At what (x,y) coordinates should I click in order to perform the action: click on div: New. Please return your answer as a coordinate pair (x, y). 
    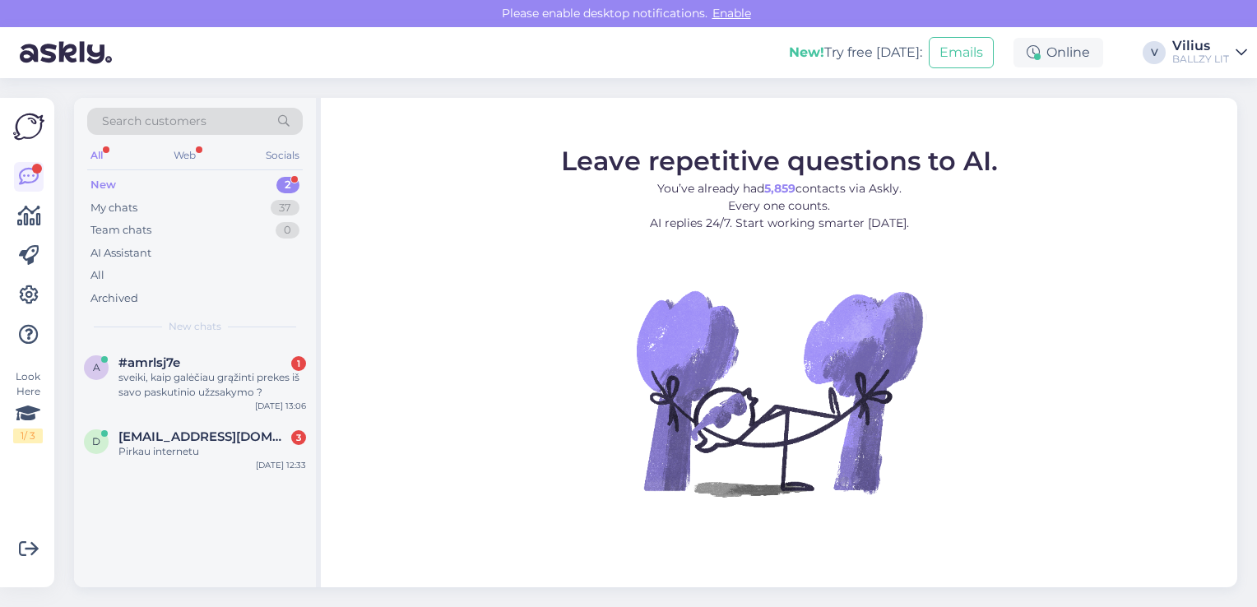
    Looking at the image, I should click on (103, 185).